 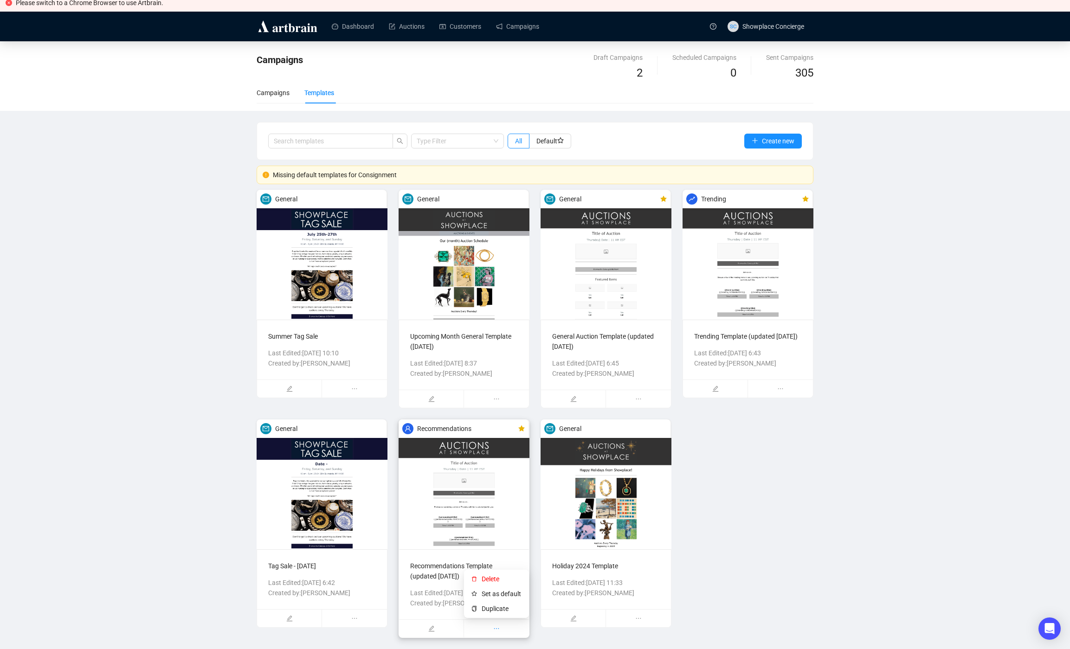 What do you see at coordinates (280, 60) in the screenshot?
I see `span: Campaigns` at bounding box center [280, 60].